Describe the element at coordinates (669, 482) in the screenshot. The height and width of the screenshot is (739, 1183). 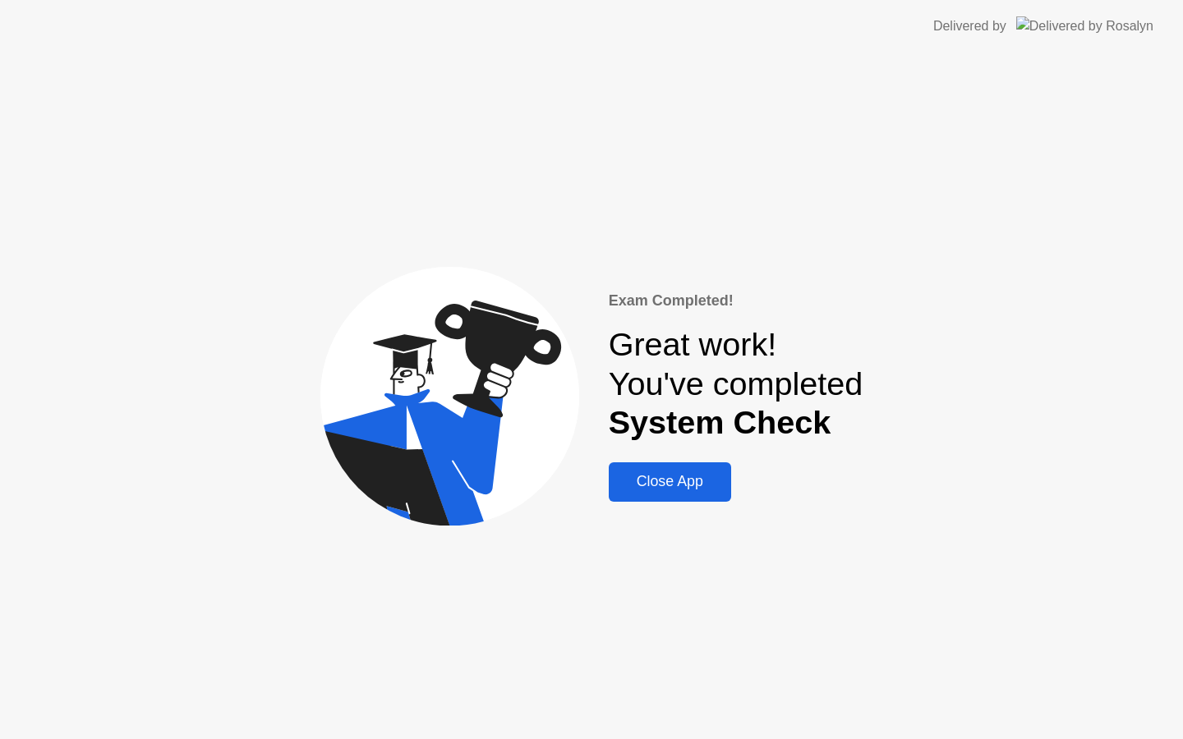
I see `button: Close App` at that location.